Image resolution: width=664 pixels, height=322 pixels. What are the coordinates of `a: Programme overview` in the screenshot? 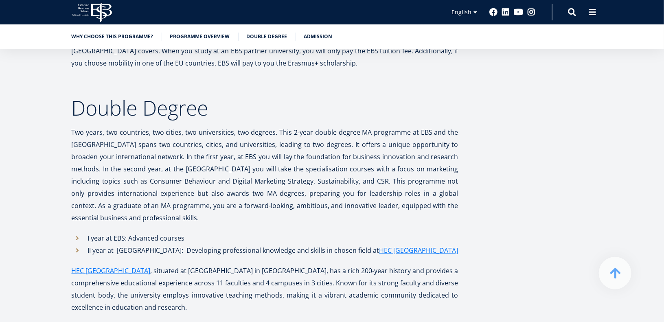 It's located at (200, 37).